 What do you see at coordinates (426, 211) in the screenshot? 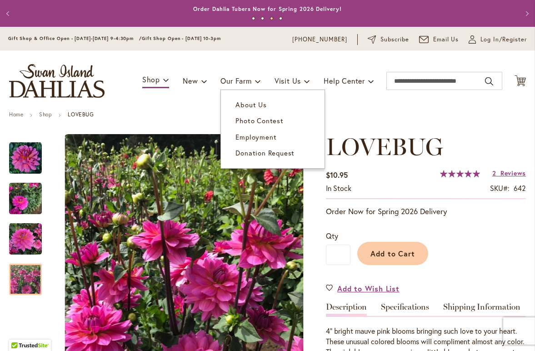
I see `p: Order Now for Spring 2026 Delivery` at bounding box center [426, 211].